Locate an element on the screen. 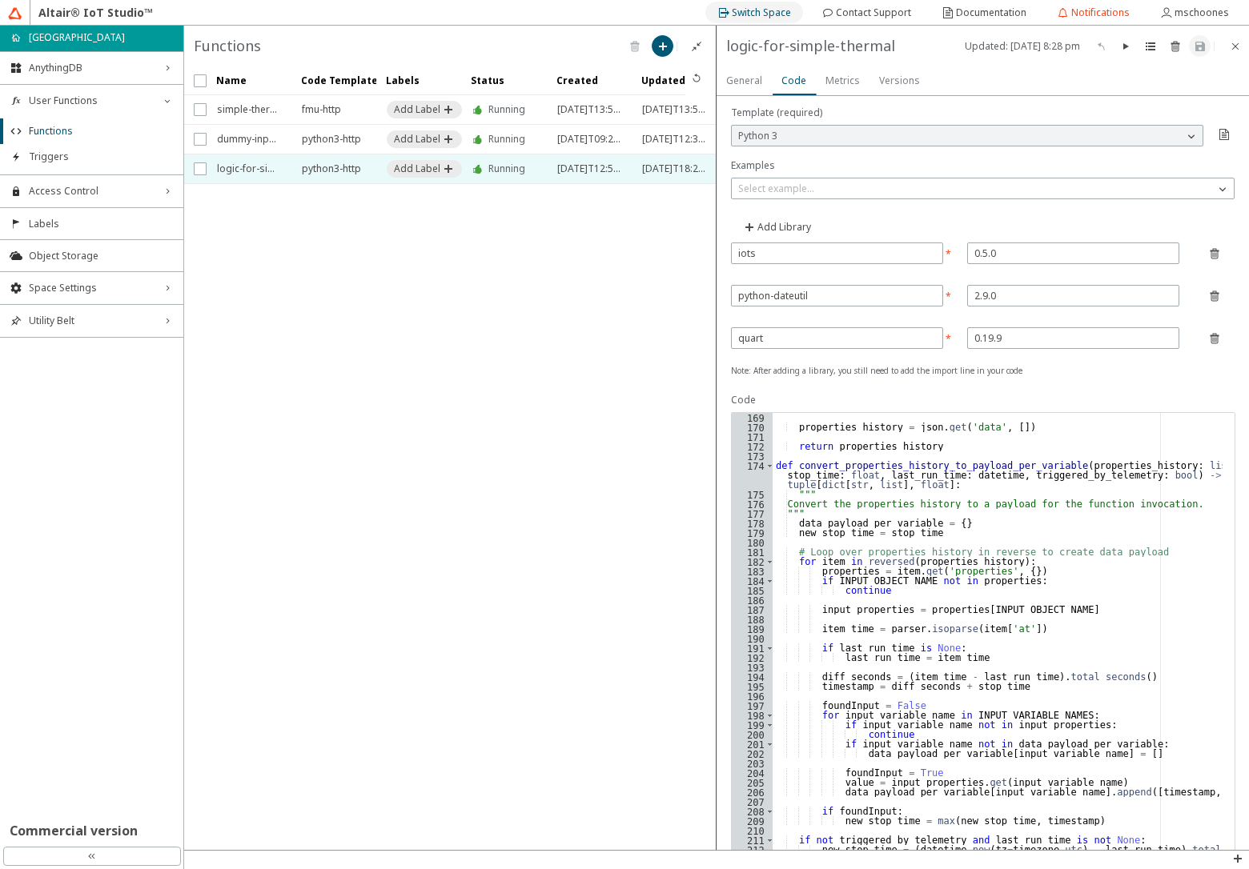 The image size is (1249, 869). div: 210 is located at coordinates (752, 831).